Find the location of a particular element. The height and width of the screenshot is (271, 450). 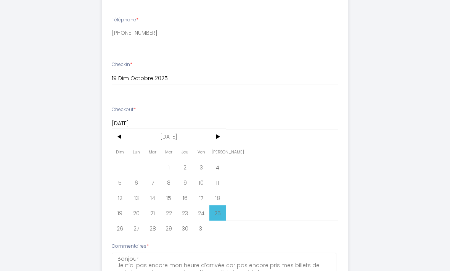

span: 16 is located at coordinates (185, 198).